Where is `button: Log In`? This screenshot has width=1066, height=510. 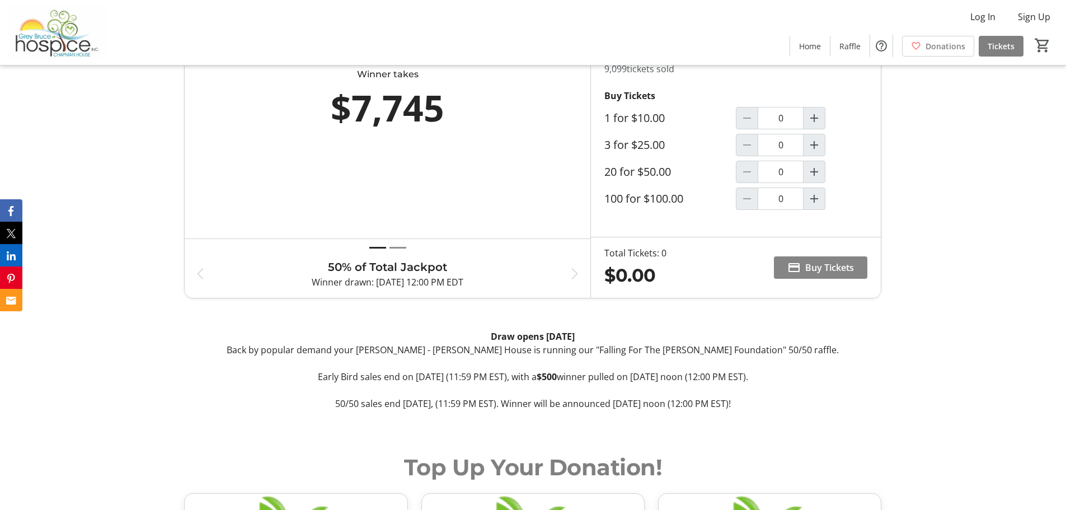
button: Log In is located at coordinates (982, 17).